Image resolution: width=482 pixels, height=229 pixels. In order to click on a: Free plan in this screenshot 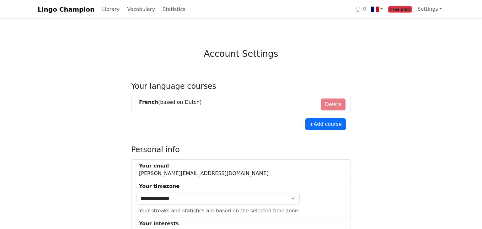, I will do `click(400, 9)`.